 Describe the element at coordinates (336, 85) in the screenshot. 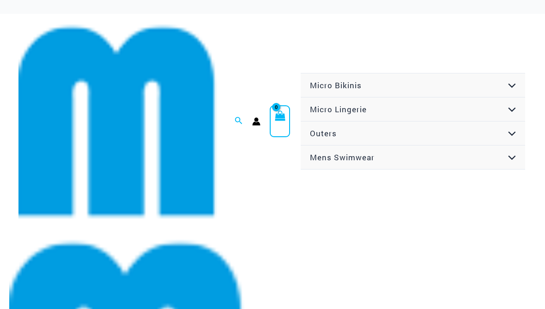

I see `span: Micro Bikinis` at that location.